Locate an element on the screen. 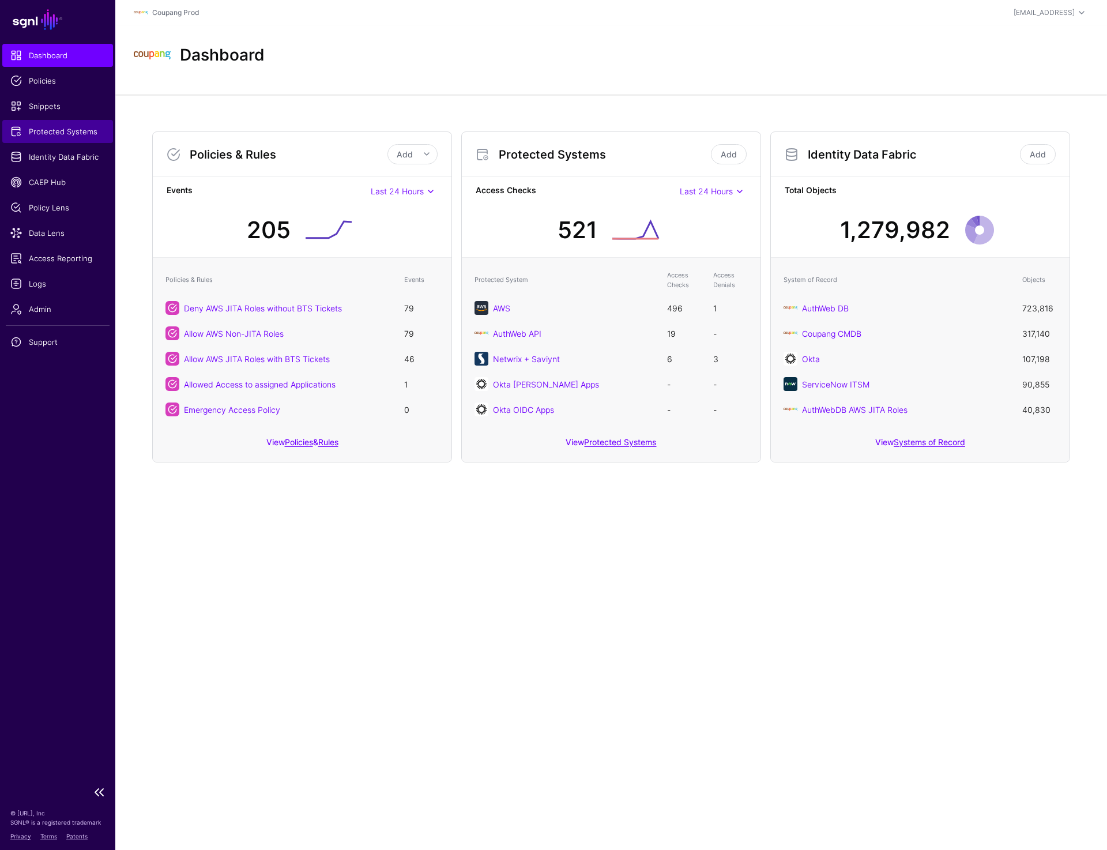 The height and width of the screenshot is (850, 1107). a: Okta is located at coordinates (811, 359).